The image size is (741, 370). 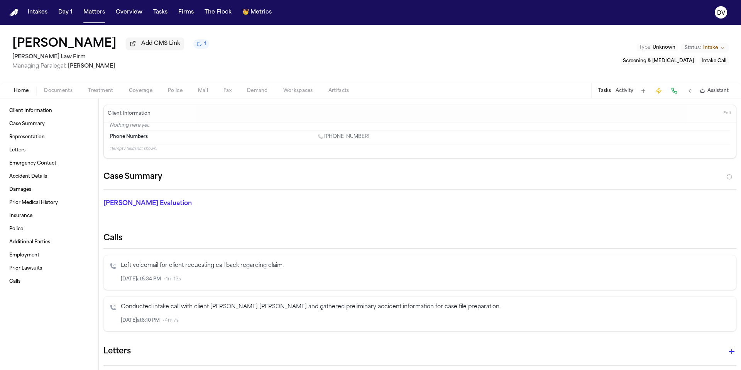 What do you see at coordinates (21, 216) in the screenshot?
I see `span: Insurance` at bounding box center [21, 216].